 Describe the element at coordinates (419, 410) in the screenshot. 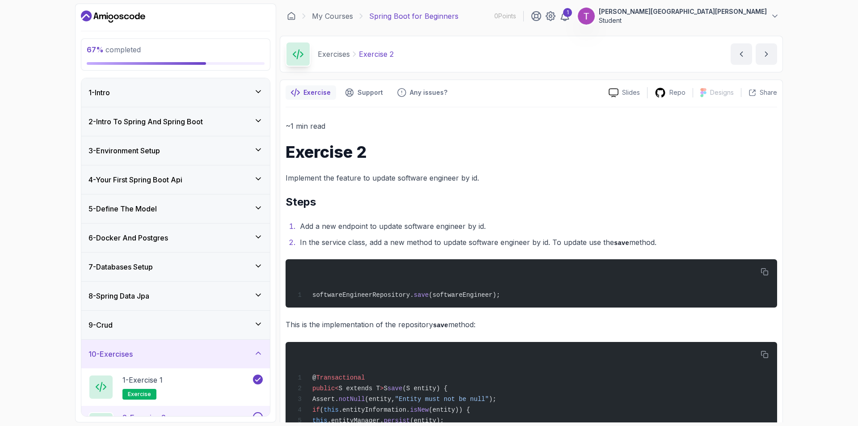

I see `span: isNew` at that location.